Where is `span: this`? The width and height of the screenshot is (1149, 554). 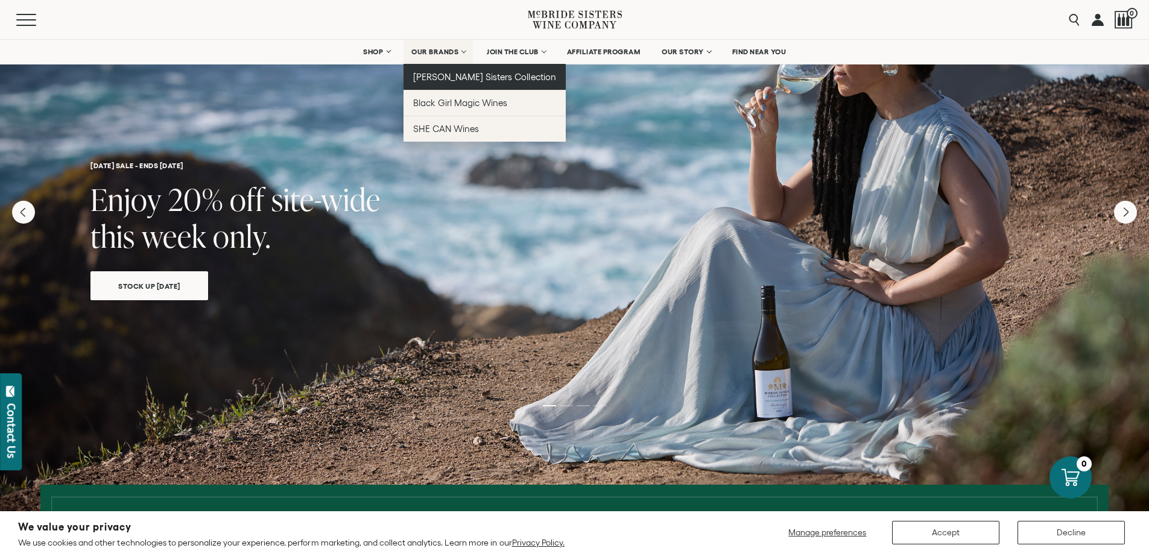 span: this is located at coordinates (113, 236).